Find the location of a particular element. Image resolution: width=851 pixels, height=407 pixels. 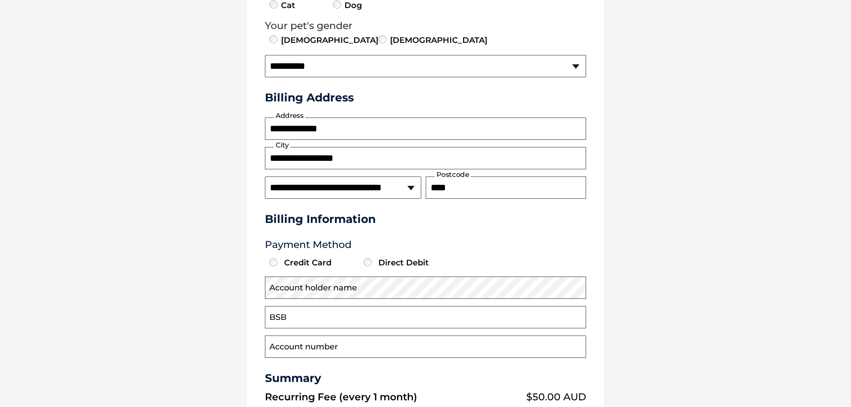

td: $50.00 AUD is located at coordinates (540, 397).